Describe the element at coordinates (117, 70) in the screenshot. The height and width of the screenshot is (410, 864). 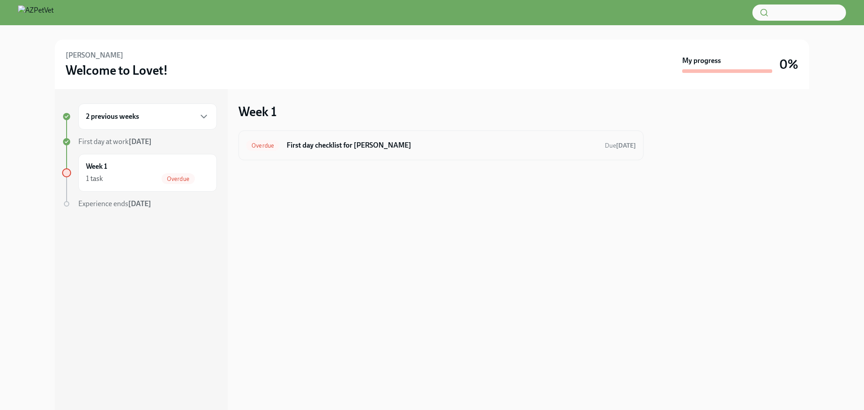
I see `h3: Welcome to Lovet!` at that location.